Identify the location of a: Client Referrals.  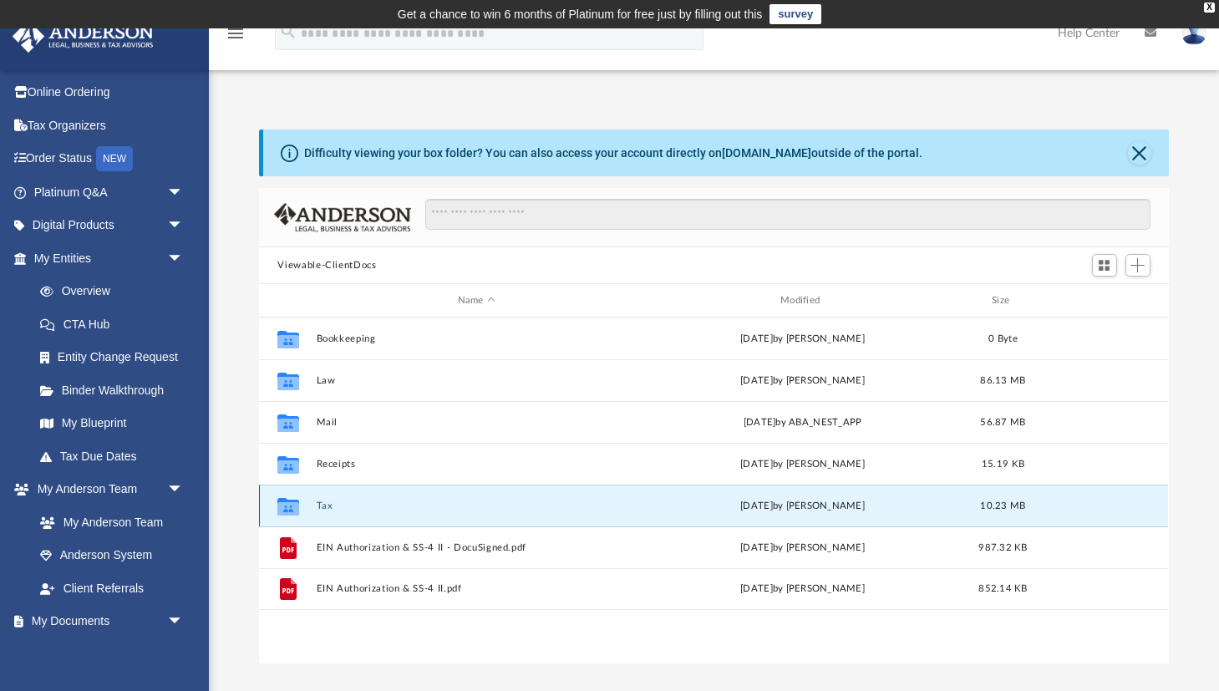
(112, 588).